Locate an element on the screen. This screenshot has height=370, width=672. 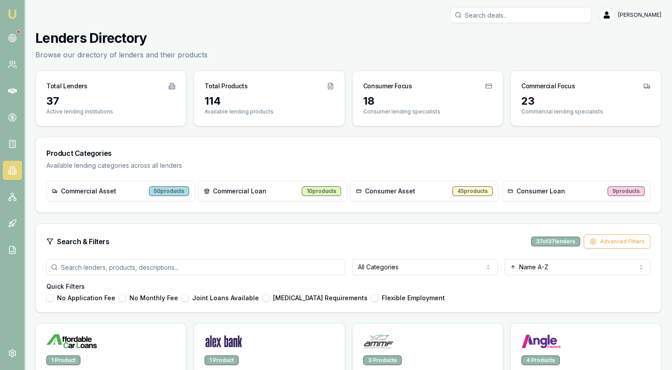
img: emu-icon-u.png is located at coordinates (12, 14).